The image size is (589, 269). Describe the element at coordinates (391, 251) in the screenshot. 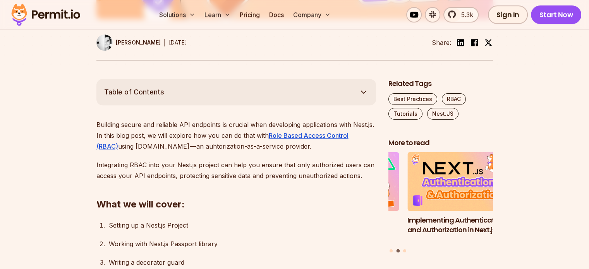

I see `button: Go to slide 1` at that location.